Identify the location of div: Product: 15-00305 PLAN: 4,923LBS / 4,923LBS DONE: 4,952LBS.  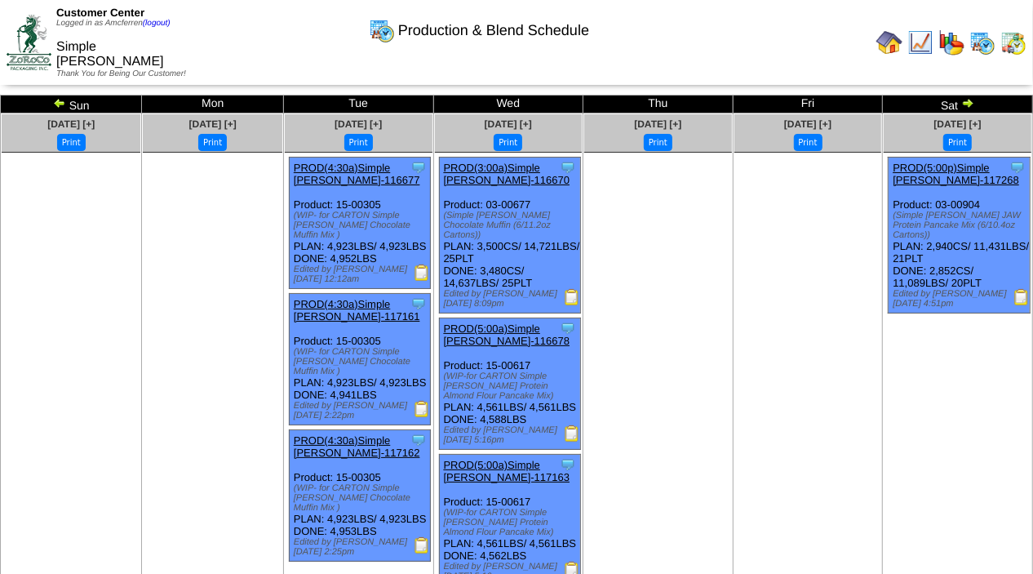
(359, 223).